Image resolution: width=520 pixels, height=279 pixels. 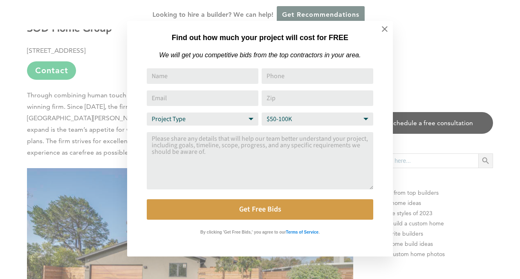 What do you see at coordinates (317, 98) in the screenshot?
I see `input: Zip` at bounding box center [317, 98].